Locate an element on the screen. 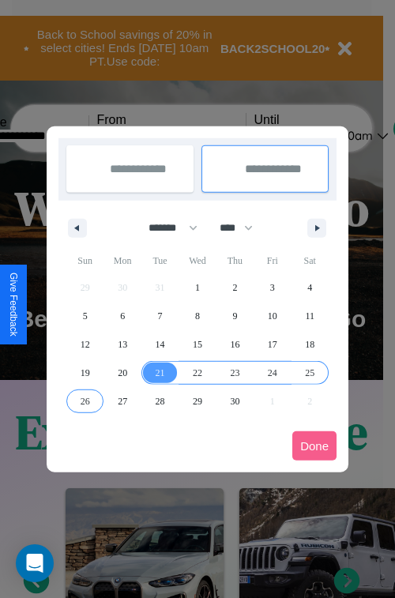 The image size is (395, 598). span: 8 is located at coordinates (197, 316).